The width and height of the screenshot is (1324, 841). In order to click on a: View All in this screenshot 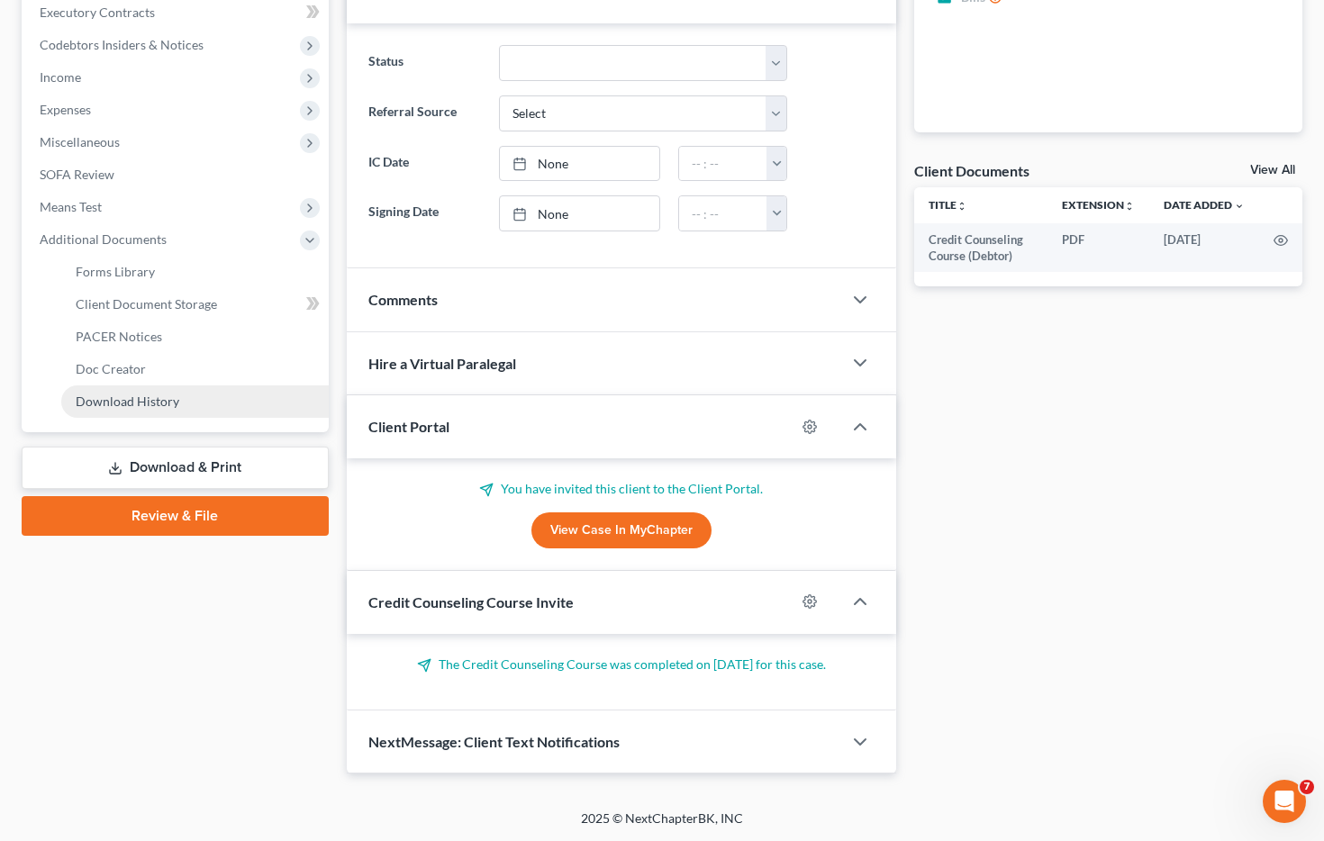, I will do `click(1272, 170)`.